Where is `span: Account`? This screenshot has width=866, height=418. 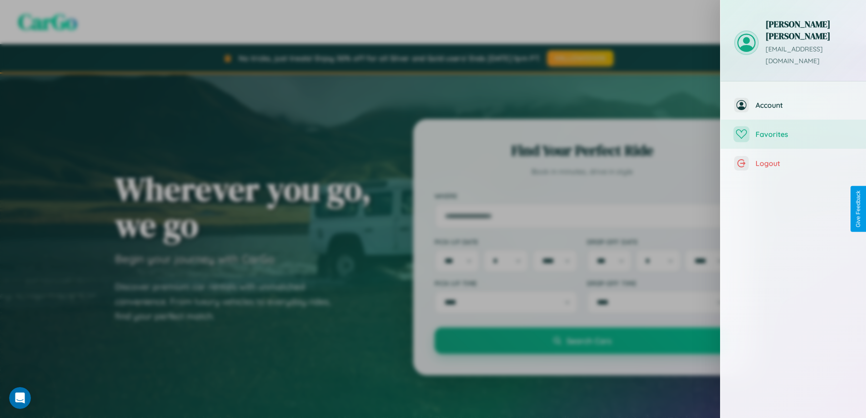 span: Account is located at coordinates (803, 105).